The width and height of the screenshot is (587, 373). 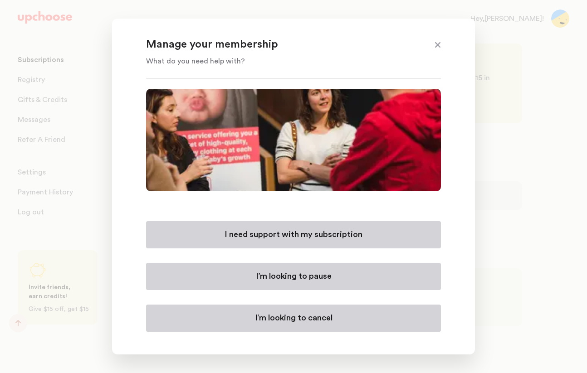 I want to click on button: I’m looking to cancel, so click(x=293, y=318).